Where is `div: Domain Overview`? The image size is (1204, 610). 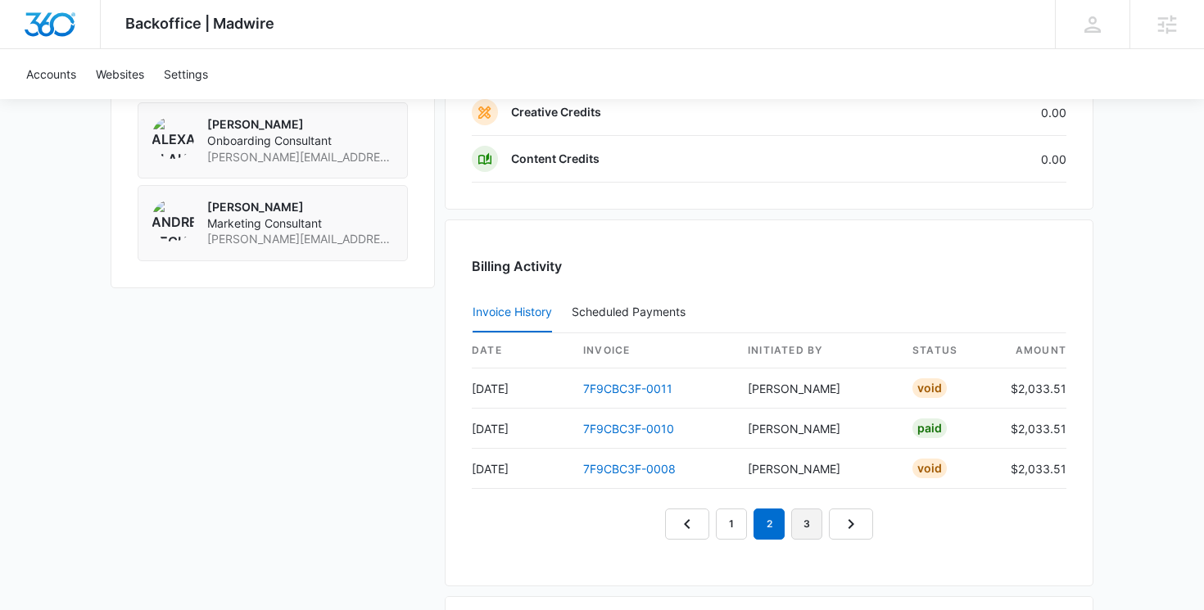
div: Domain Overview is located at coordinates (104, 102).